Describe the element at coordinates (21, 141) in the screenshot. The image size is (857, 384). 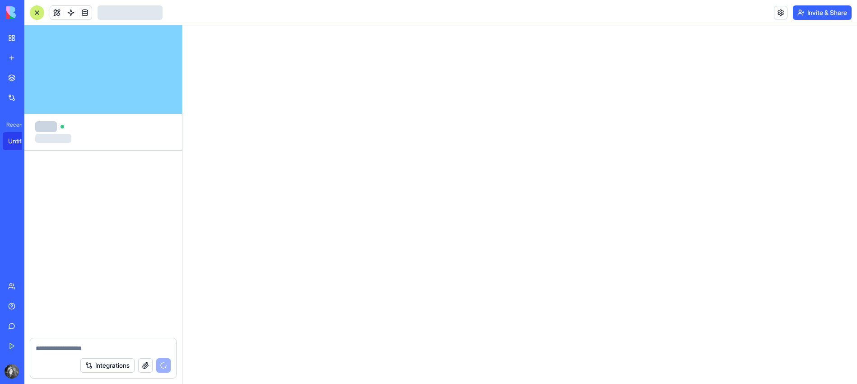
I see `a: Untitled App` at that location.